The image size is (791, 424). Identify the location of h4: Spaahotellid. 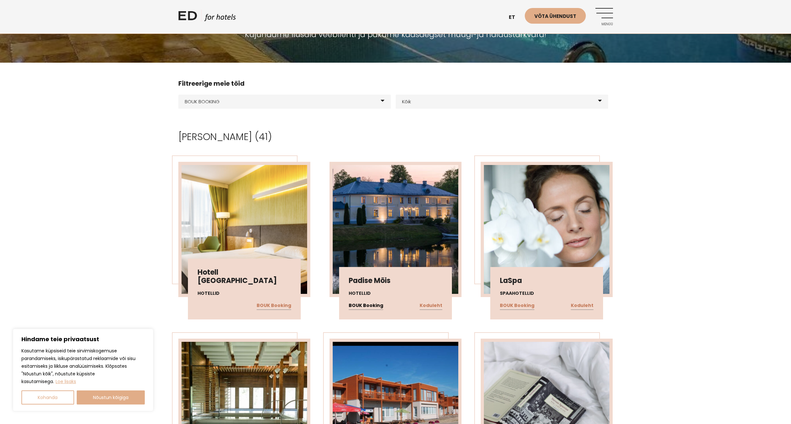
(547, 293).